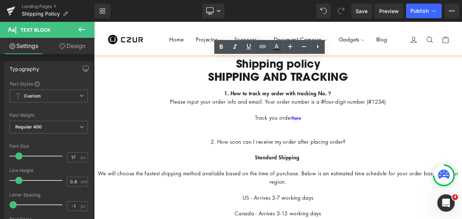 Image resolution: width=462 pixels, height=219 pixels. Describe the element at coordinates (72, 46) in the screenshot. I see `a: Design` at that location.